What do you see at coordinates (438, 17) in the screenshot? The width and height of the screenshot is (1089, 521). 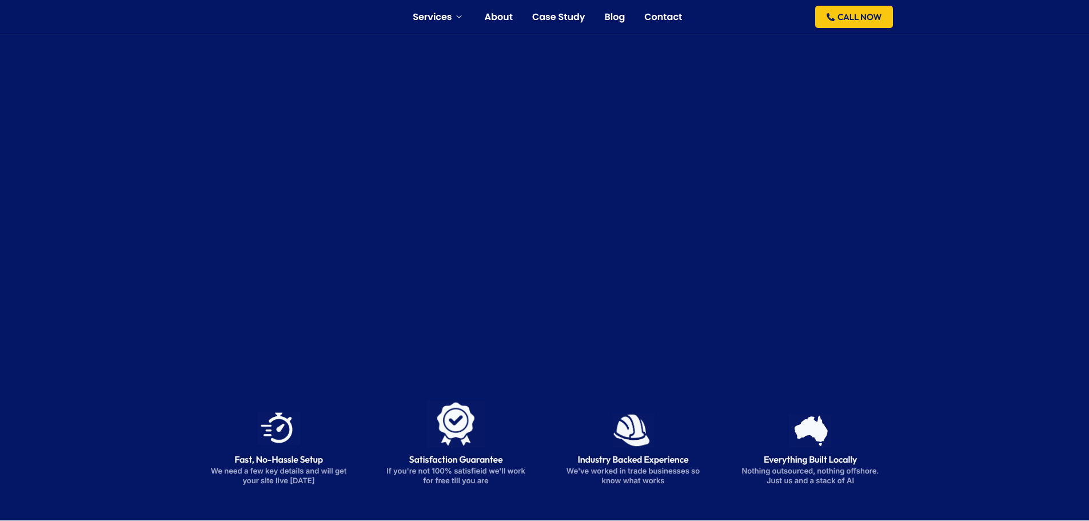 I see `a: Services` at bounding box center [438, 17].